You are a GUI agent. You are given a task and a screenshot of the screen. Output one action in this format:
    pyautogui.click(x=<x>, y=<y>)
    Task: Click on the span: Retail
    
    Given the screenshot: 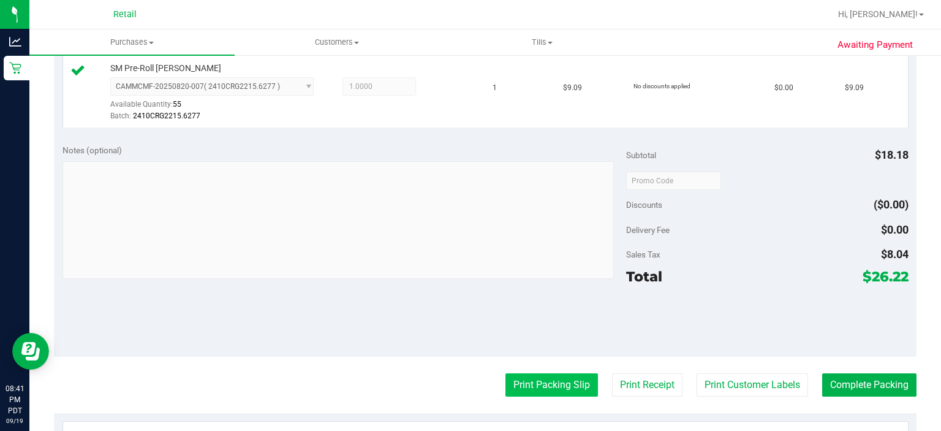 What is the action you would take?
    pyautogui.click(x=125, y=14)
    